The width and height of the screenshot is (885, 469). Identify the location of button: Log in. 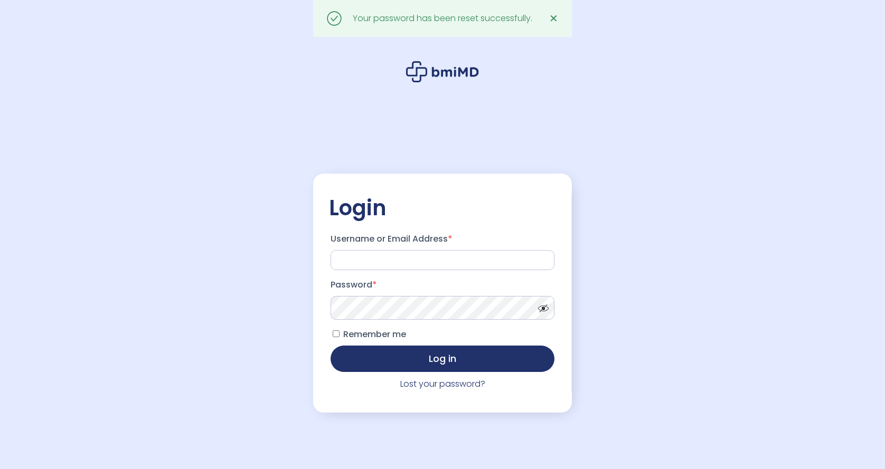
(442, 359).